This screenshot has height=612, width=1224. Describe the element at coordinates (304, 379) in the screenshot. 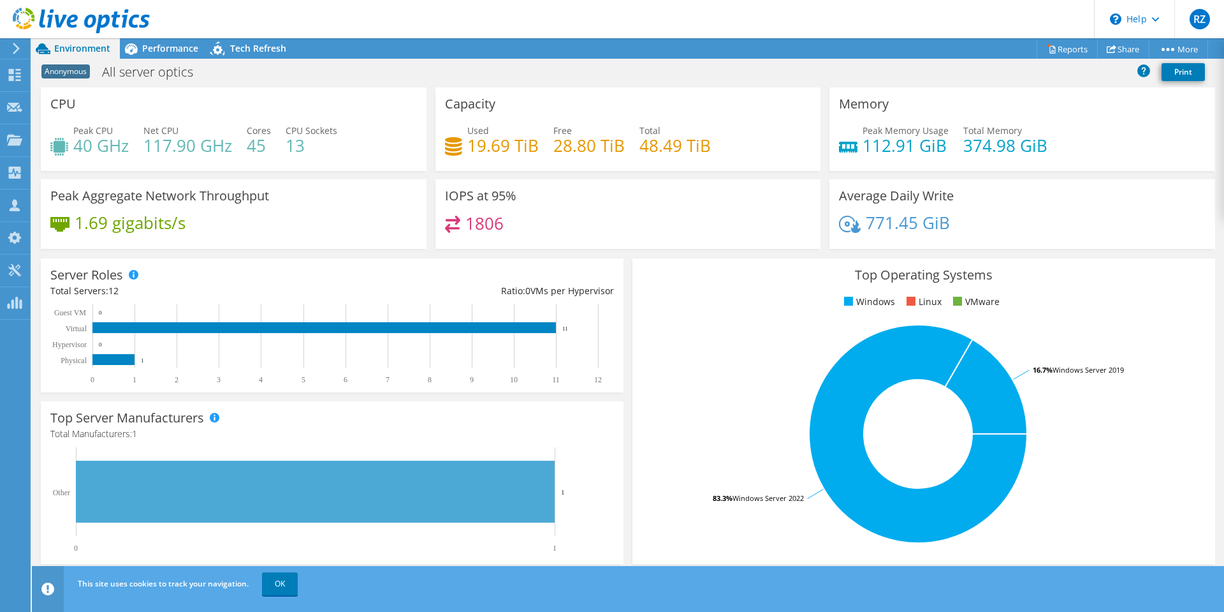

I see `text: 5` at that location.